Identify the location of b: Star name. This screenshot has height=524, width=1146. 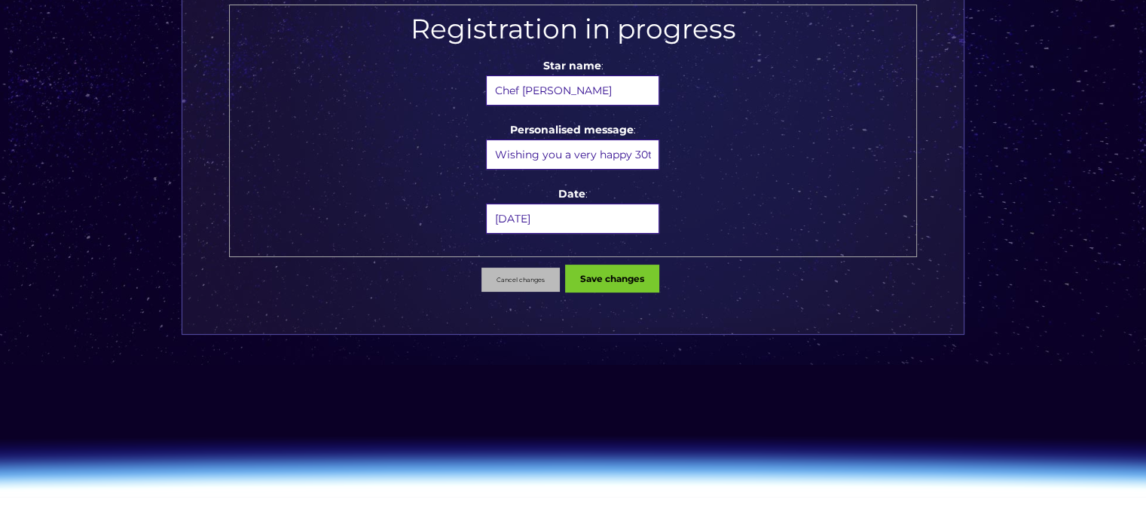
(571, 66).